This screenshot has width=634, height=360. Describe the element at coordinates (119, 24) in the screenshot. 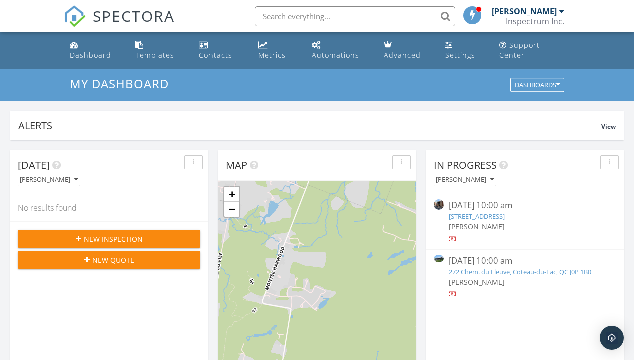

I see `a: SPECTORA` at that location.